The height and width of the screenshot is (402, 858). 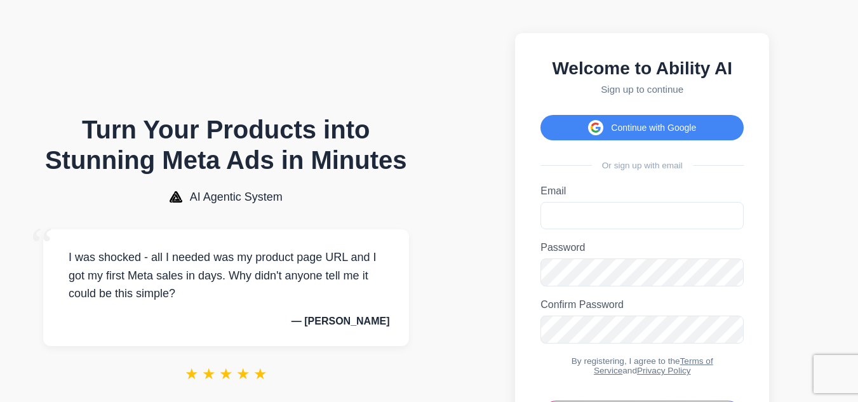 What do you see at coordinates (642, 366) in the screenshot?
I see `div: By registering, I agree to the and` at bounding box center [642, 366].